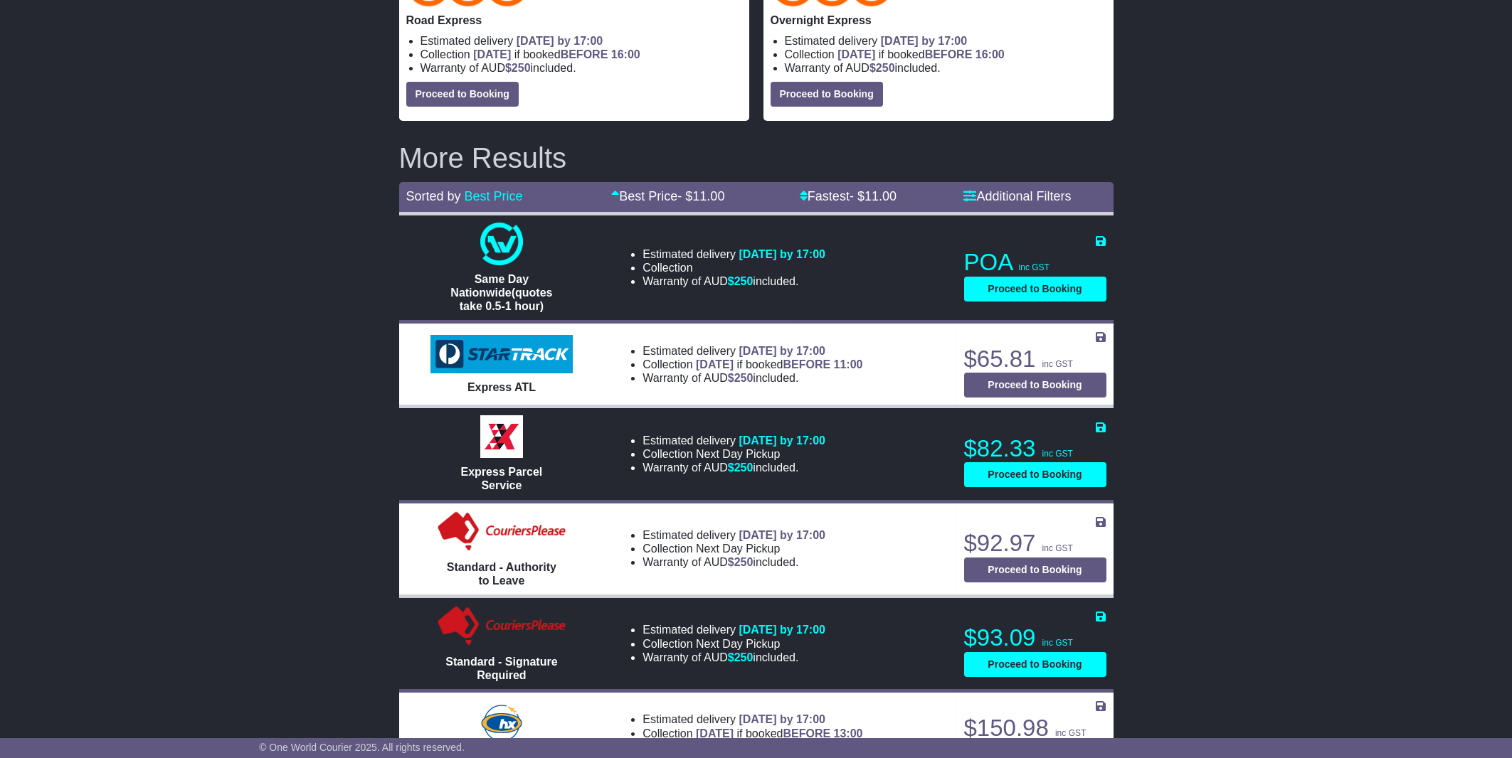 The width and height of the screenshot is (1512, 758). I want to click on p: $93.09, so click(1035, 638).